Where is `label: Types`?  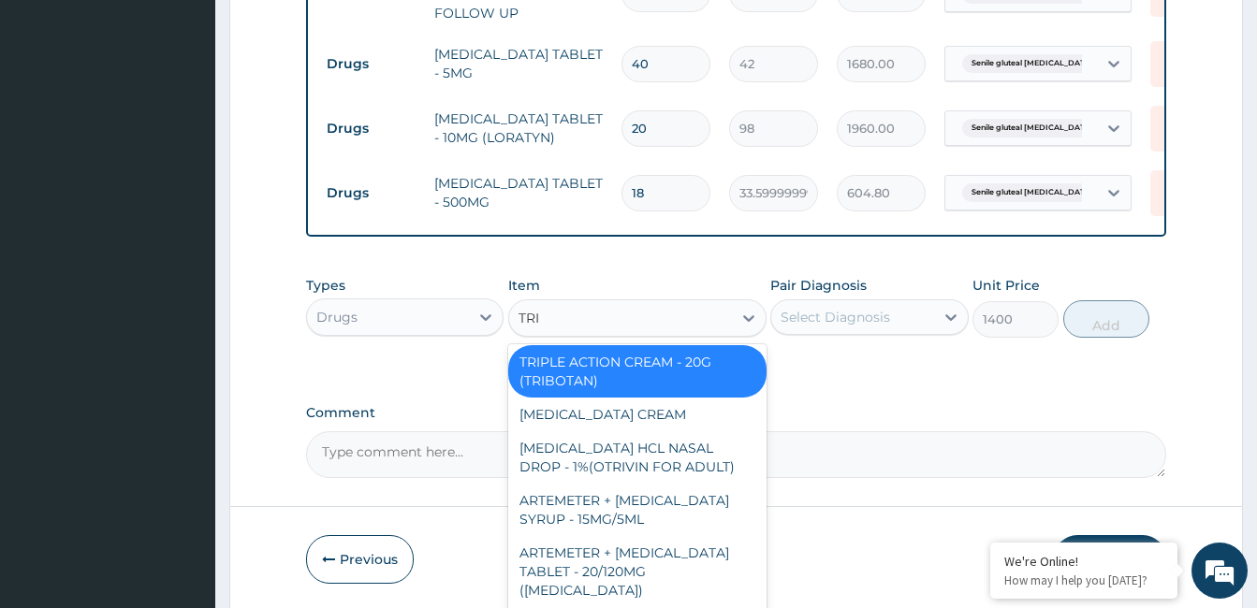
label: Types is located at coordinates (326, 285).